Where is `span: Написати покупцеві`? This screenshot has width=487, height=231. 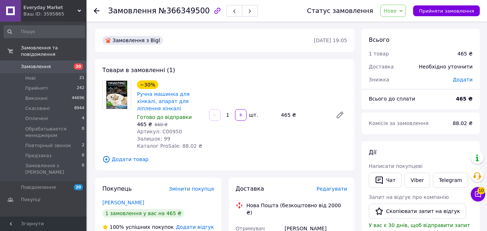 span: Написати покупцеві is located at coordinates (396, 166).